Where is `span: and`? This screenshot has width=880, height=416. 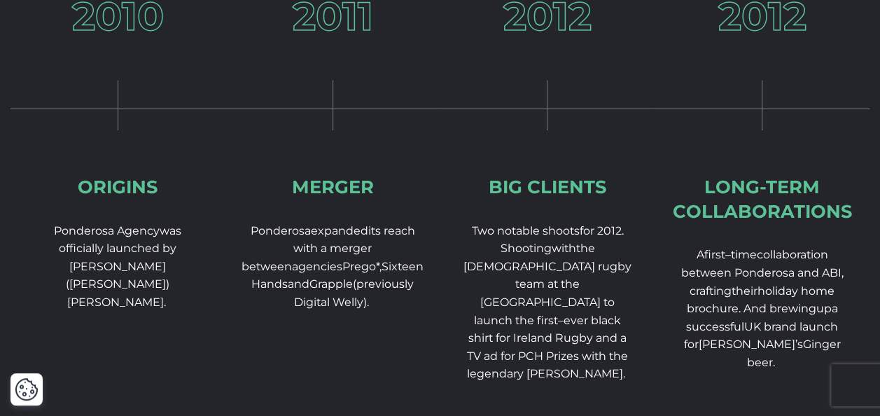
span: and is located at coordinates (298, 283).